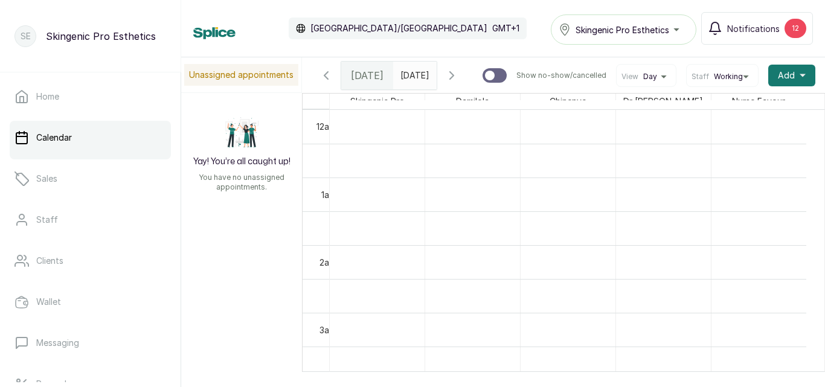  Describe the element at coordinates (622, 30) in the screenshot. I see `span: Skingenic Pro Esthetics` at that location.